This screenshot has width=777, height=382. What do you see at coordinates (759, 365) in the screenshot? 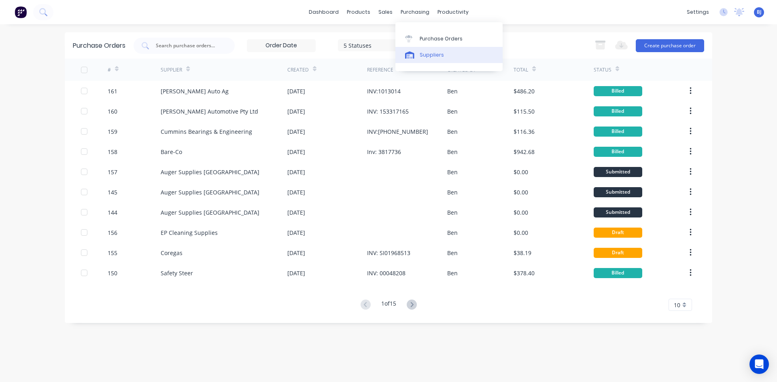
I see `div: Open Intercom Messenger` at bounding box center [759, 365].